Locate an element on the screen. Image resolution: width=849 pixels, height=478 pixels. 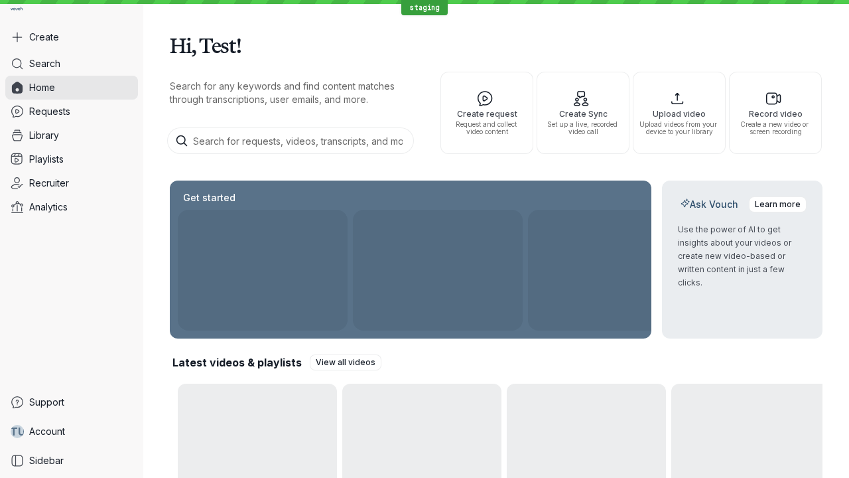
a: View all videos is located at coordinates (346, 362).